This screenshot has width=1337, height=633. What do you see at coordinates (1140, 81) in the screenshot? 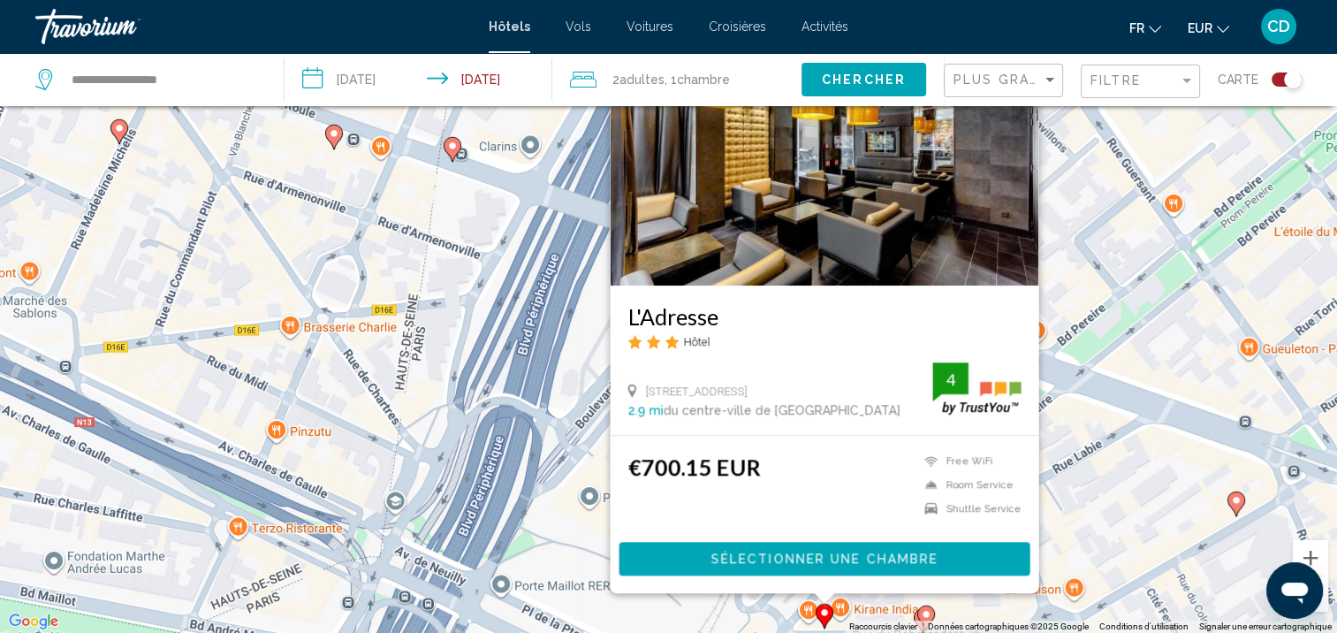
I see `button: Filter` at bounding box center [1140, 81].